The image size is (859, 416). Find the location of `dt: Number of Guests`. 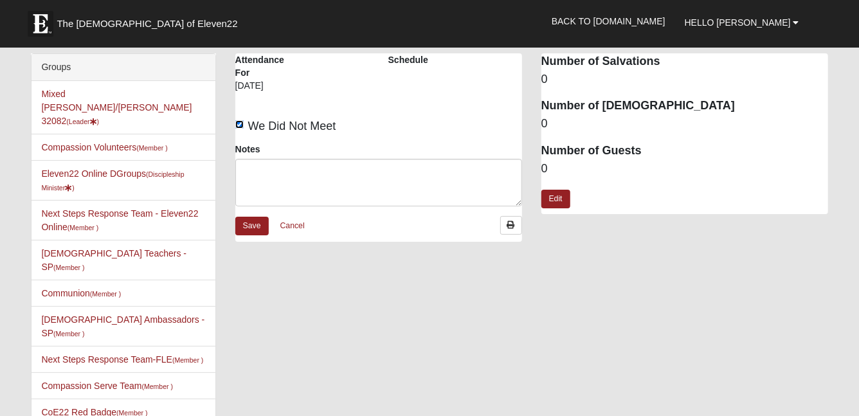

dt: Number of Guests is located at coordinates (685, 151).